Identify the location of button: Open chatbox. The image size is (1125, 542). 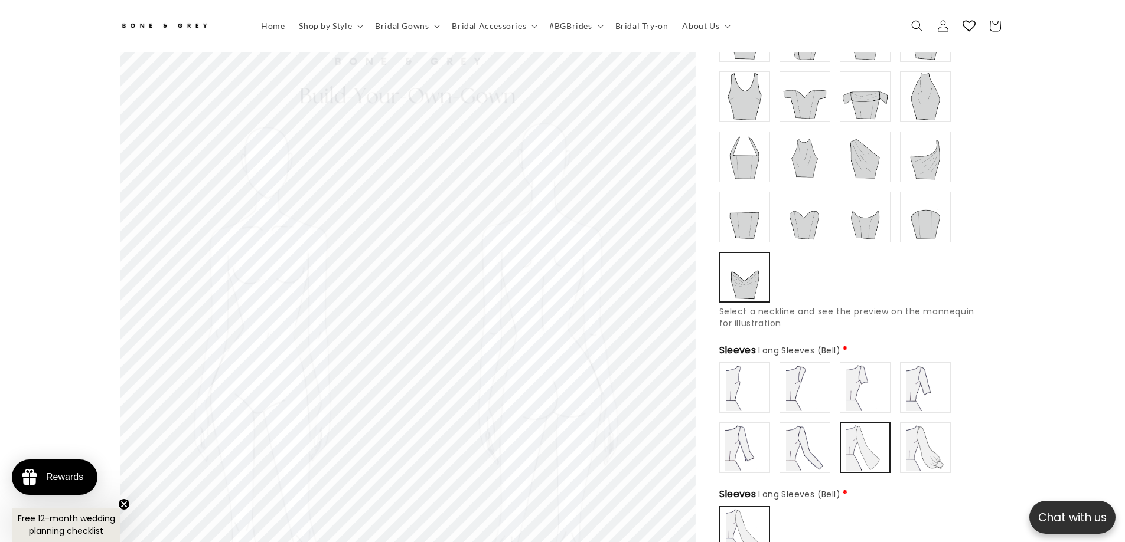
(1072, 518).